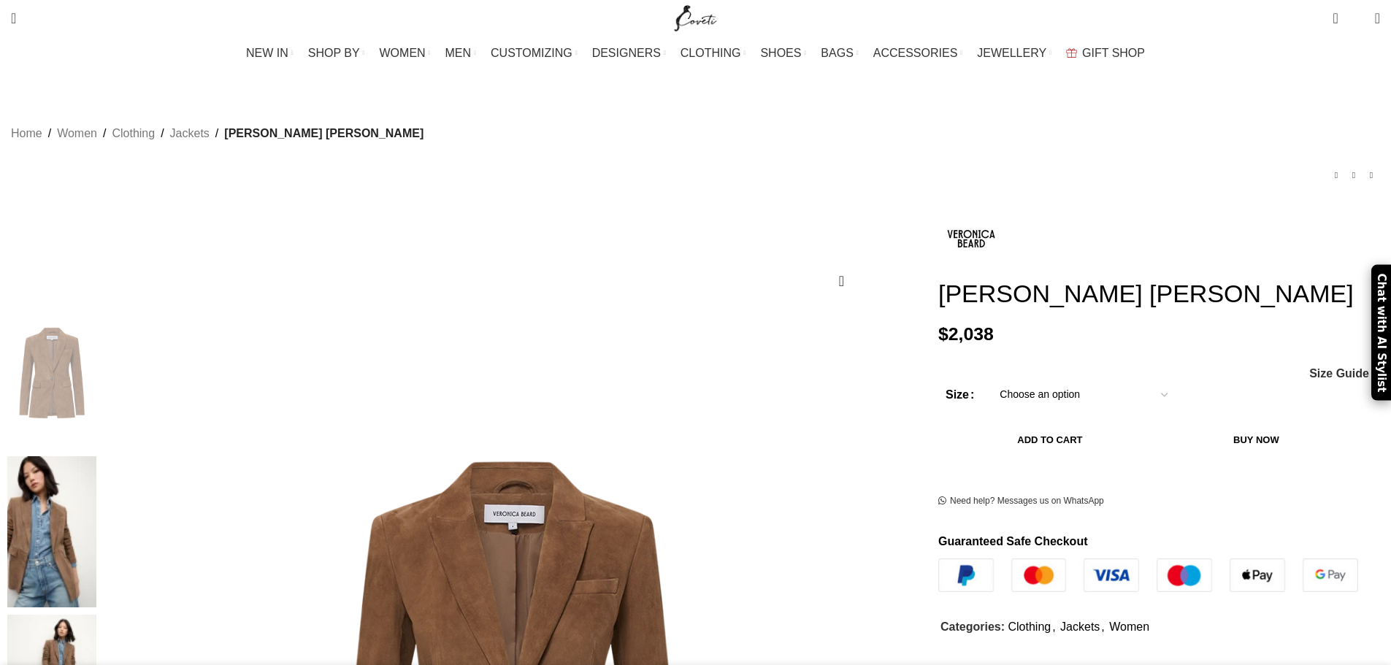 The height and width of the screenshot is (665, 1391). Describe the element at coordinates (1336, 175) in the screenshot. I see `a: Previous product` at that location.